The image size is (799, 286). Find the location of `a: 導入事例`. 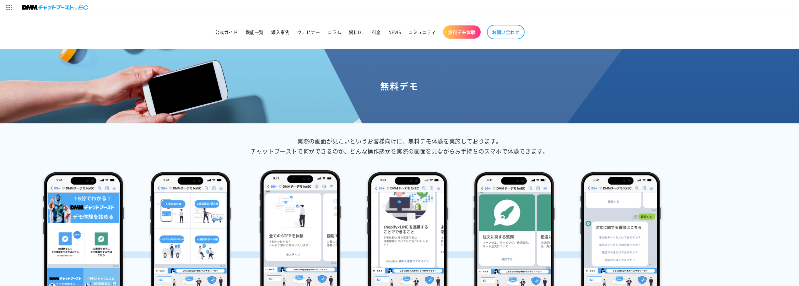

a: 導入事例 is located at coordinates (280, 32).